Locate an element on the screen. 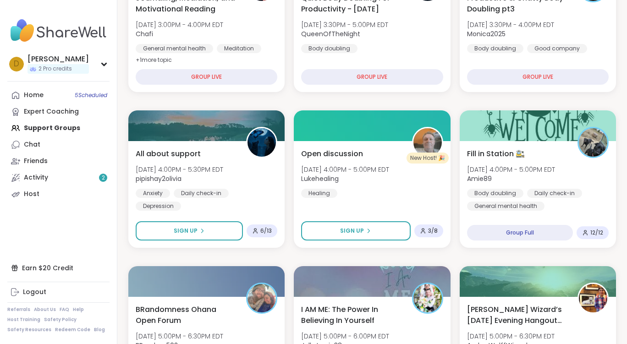  a: Redeem Code is located at coordinates (72, 330).